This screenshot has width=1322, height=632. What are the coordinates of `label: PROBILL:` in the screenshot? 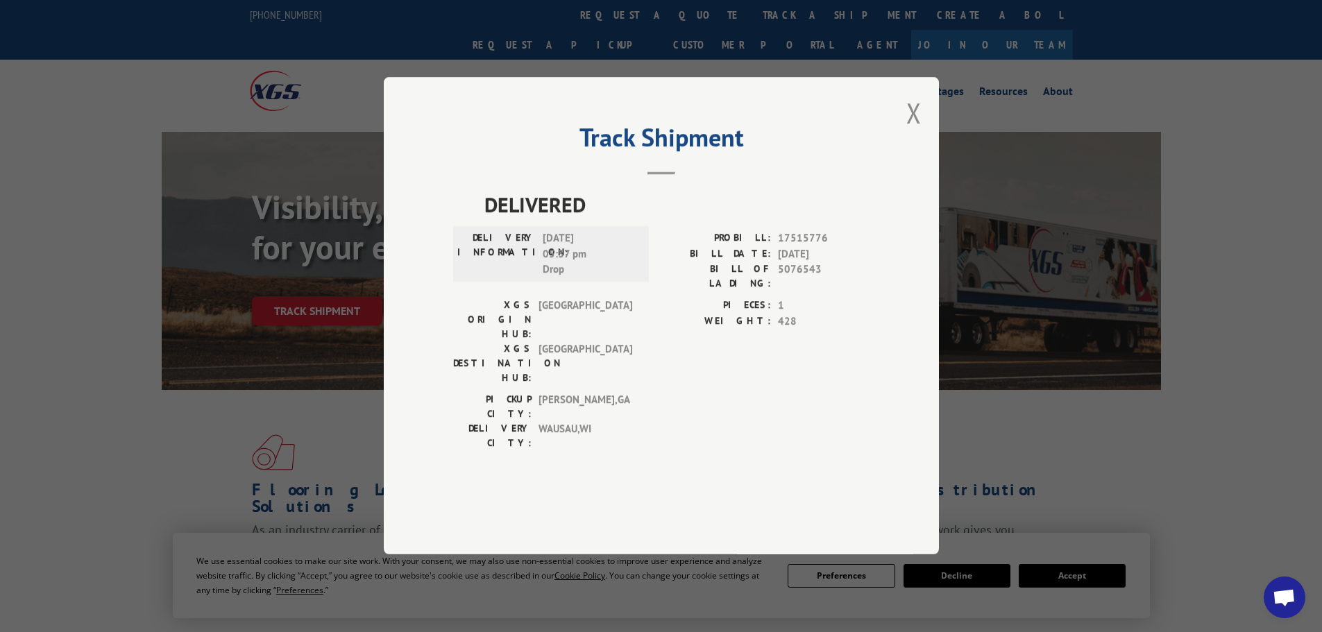 It's located at (716, 239).